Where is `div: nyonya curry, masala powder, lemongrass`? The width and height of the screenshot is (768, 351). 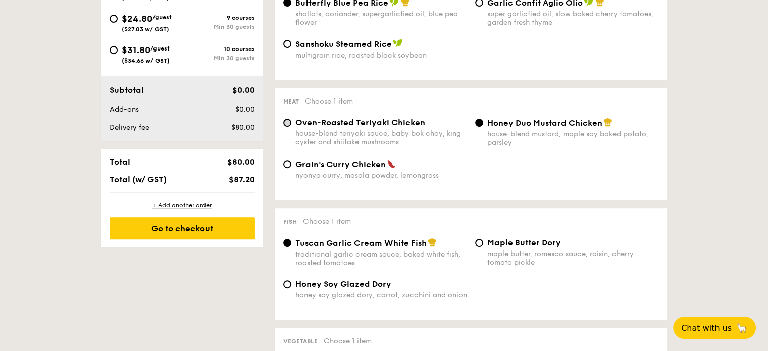
div: nyonya curry, masala powder, lemongrass is located at coordinates (381, 175).